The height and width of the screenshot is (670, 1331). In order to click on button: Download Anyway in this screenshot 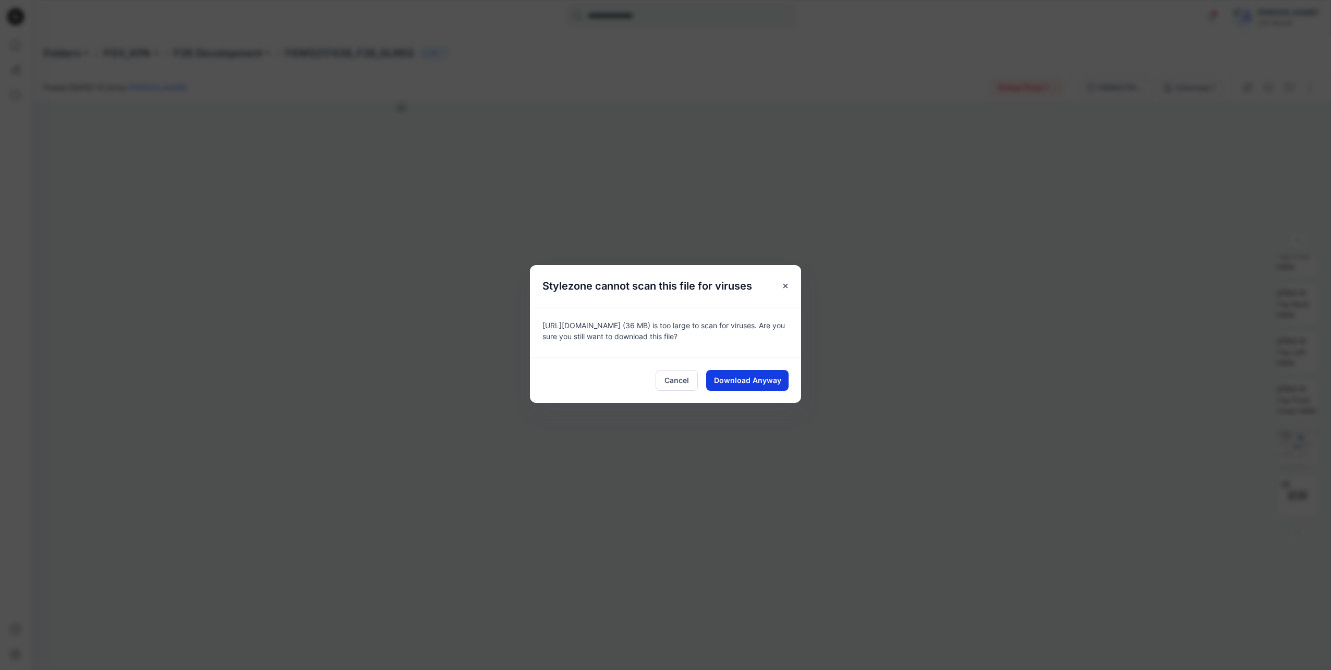, I will do `click(747, 380)`.